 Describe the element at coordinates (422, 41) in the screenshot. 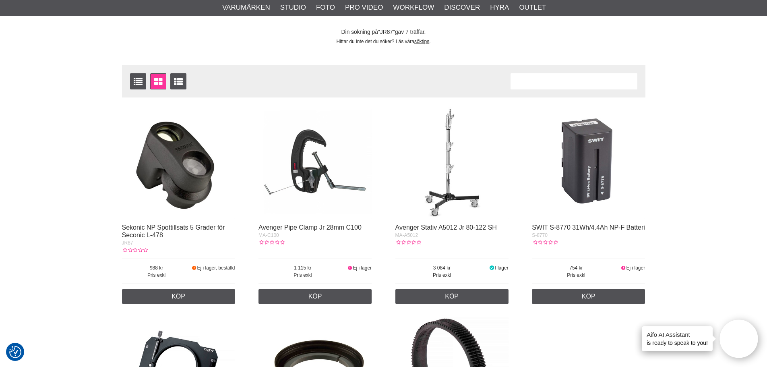

I see `a: söktips` at that location.